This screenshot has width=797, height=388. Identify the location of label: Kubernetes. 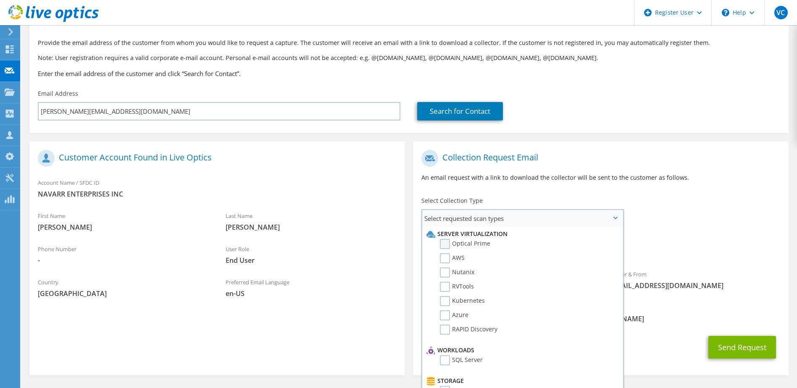
(462, 301).